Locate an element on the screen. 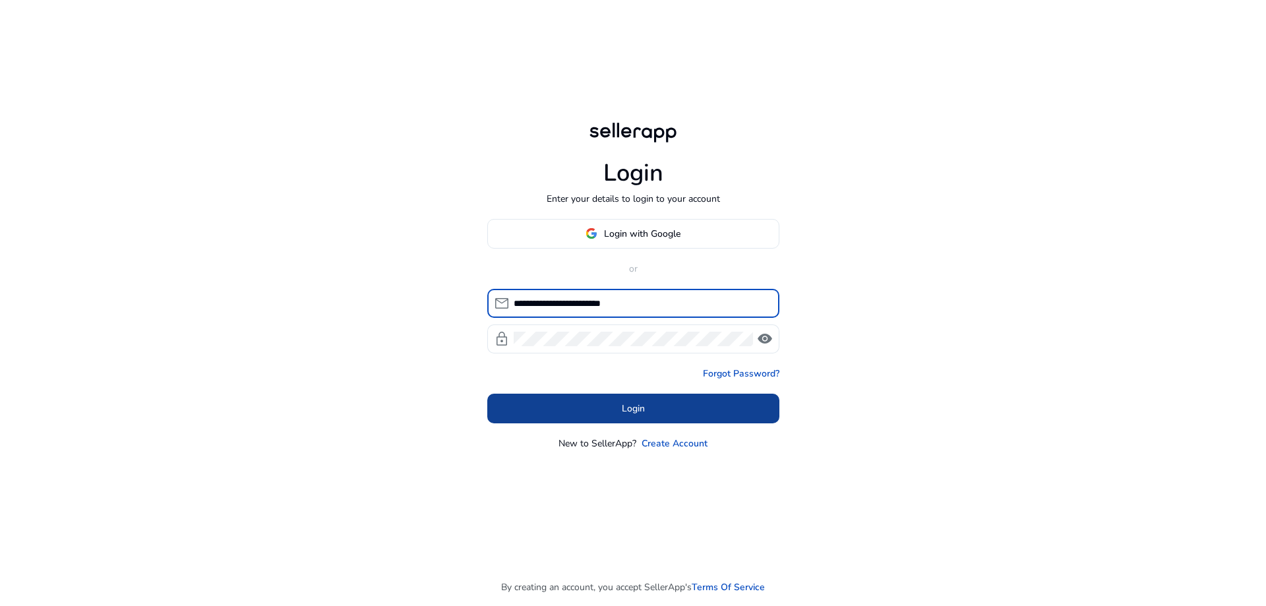 This screenshot has width=1266, height=606. span: lock is located at coordinates (502, 339).